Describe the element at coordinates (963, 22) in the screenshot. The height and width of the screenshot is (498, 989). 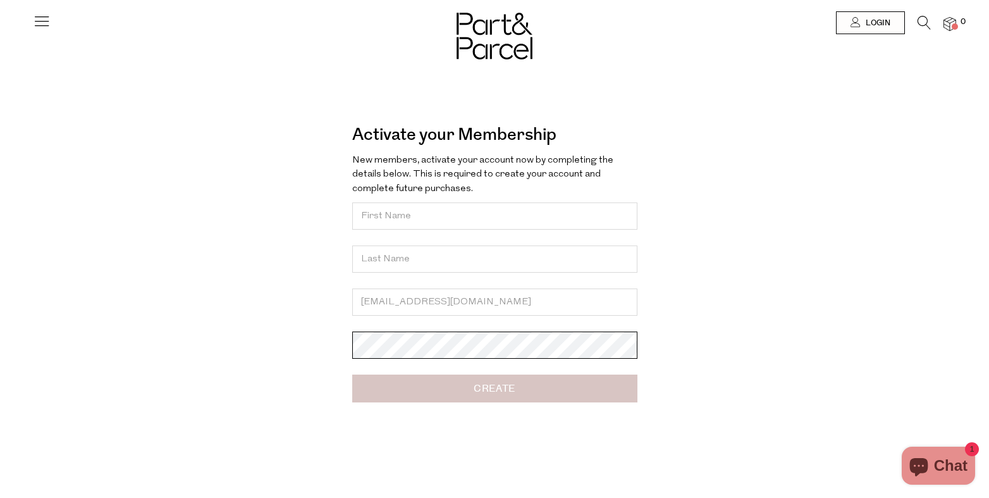
I see `span: 0` at that location.